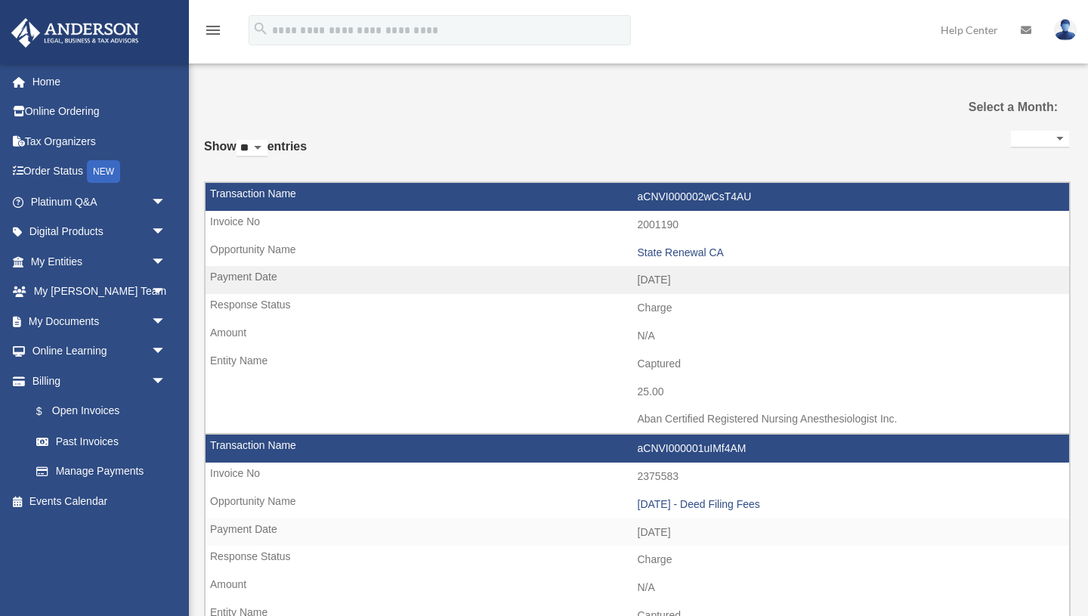 The image size is (1088, 616). What do you see at coordinates (100, 171) in the screenshot?
I see `a: Order StatusNEW` at bounding box center [100, 171].